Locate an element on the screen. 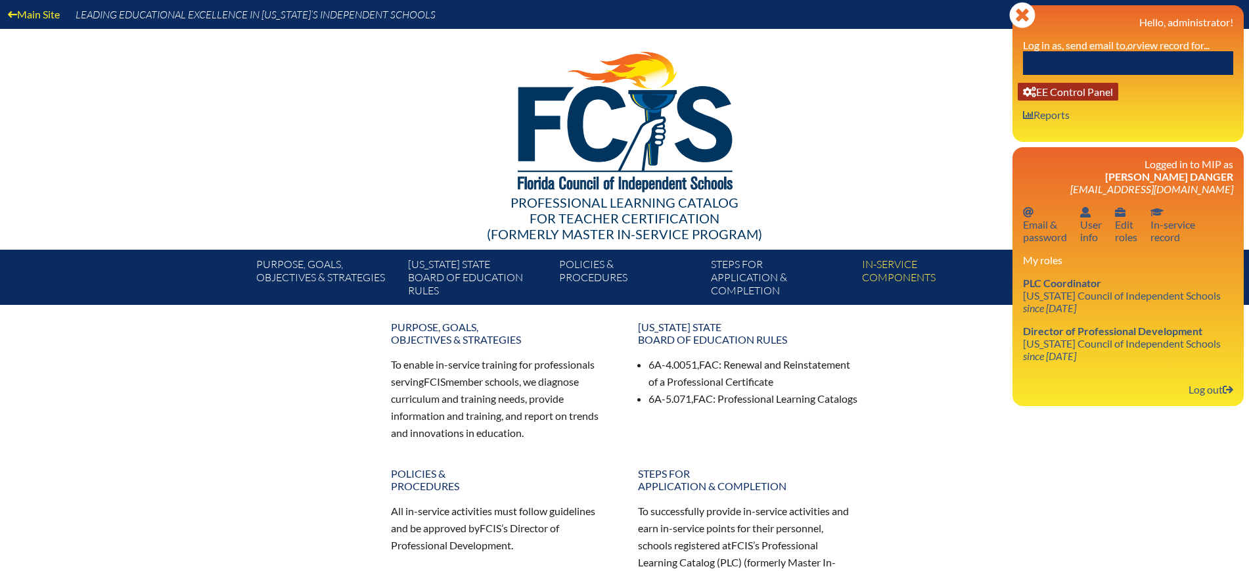 Image resolution: width=1249 pixels, height=571 pixels. svg: Close is located at coordinates (1022, 15).